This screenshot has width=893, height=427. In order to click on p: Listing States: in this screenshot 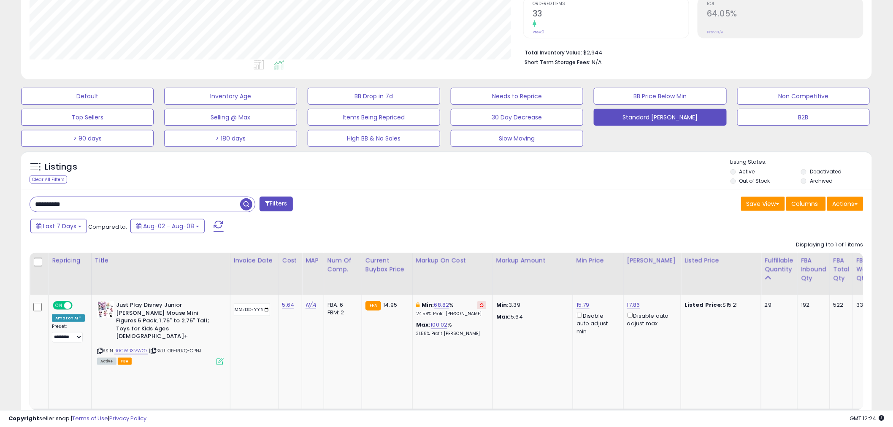, I will do `click(801, 162)`.